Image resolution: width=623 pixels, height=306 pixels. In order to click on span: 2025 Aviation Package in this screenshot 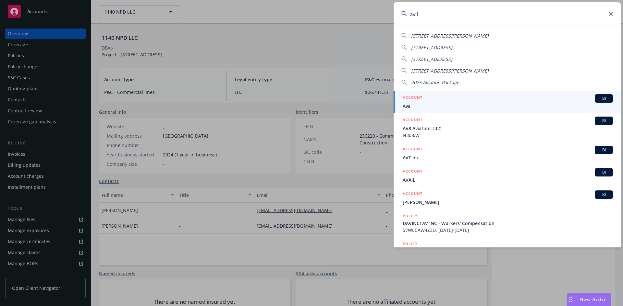, I will do `click(435, 82)`.